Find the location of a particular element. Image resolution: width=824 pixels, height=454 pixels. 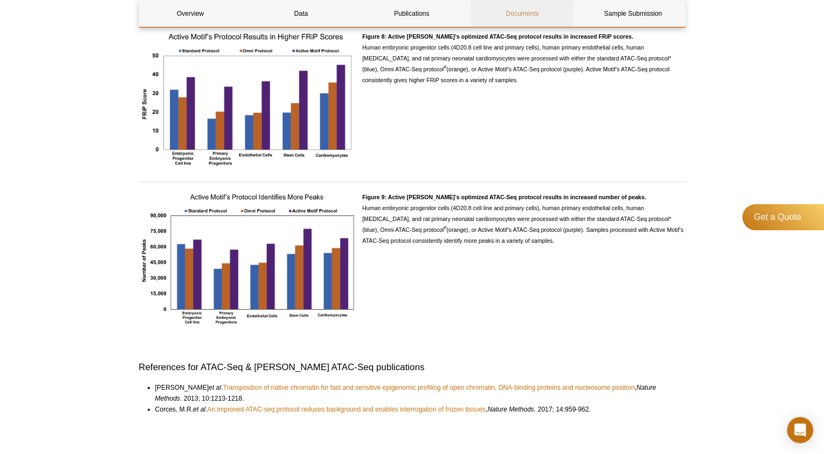

a: Data is located at coordinates (301, 14).